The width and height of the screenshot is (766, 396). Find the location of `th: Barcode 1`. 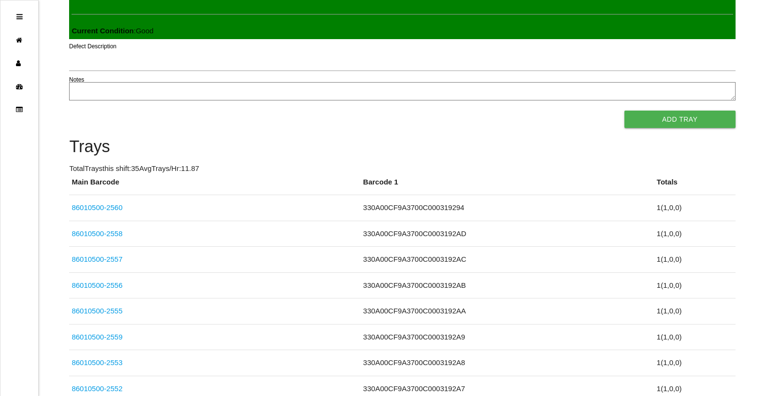

th: Barcode 1 is located at coordinates (507, 186).